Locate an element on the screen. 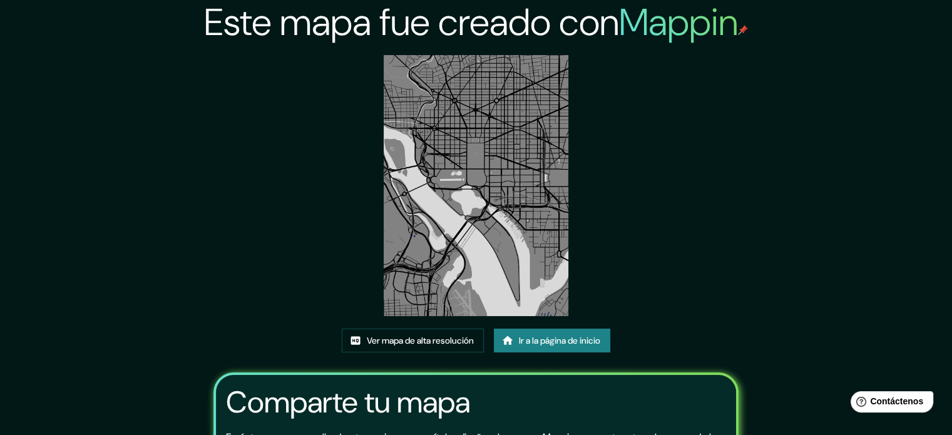 This screenshot has height=435, width=952. font: Ver mapa de alta resolución is located at coordinates (420, 340).